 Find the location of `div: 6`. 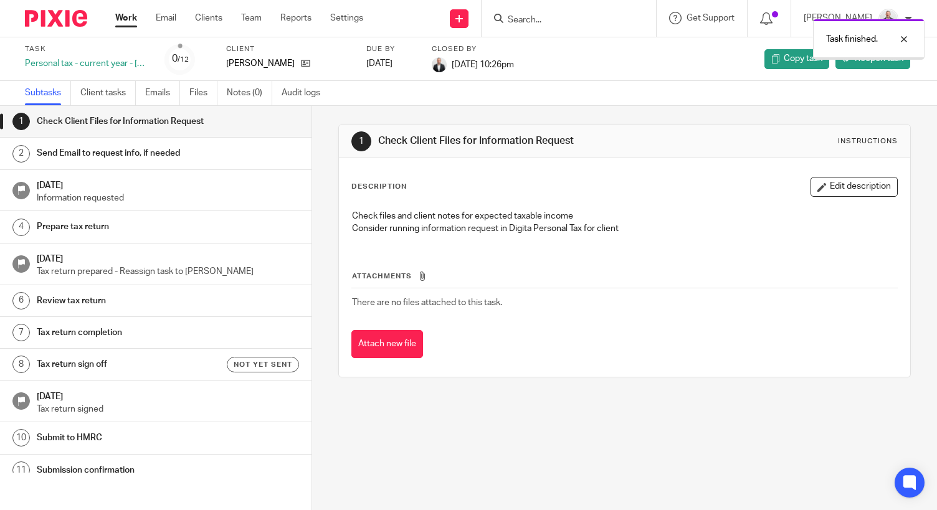

div: 6 is located at coordinates (21, 301).